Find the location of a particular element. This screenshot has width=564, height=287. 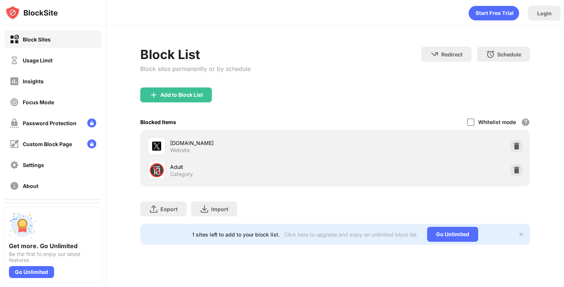

div: Password Protection is located at coordinates (50, 123).